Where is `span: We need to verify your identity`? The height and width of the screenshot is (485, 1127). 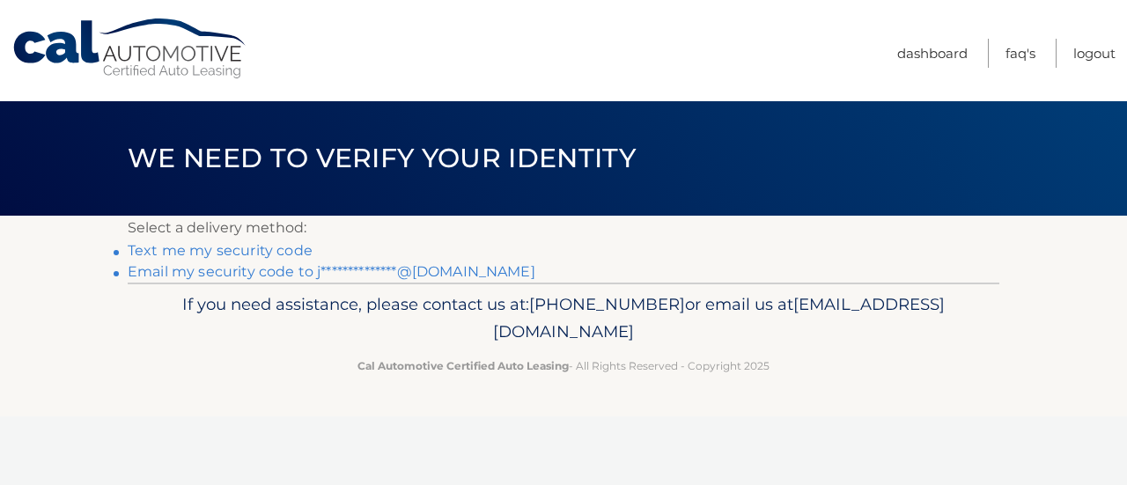
span: We need to verify your identity is located at coordinates (381, 158).